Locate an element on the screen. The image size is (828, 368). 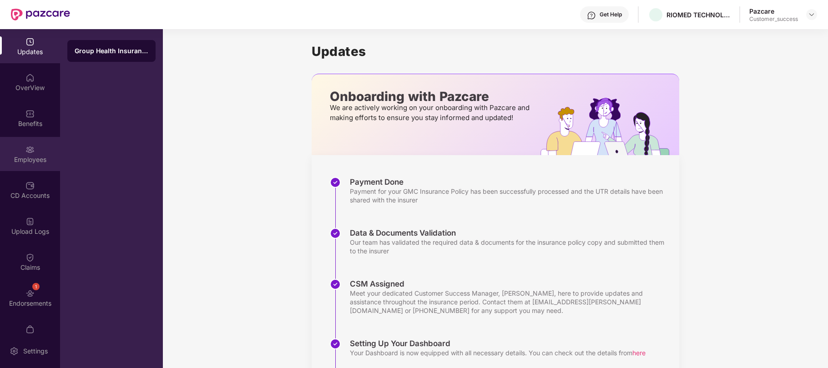
p: We are actively working on your onboarding with Pazcare and making efforts to ensure you stay inf... is located at coordinates (431, 113).